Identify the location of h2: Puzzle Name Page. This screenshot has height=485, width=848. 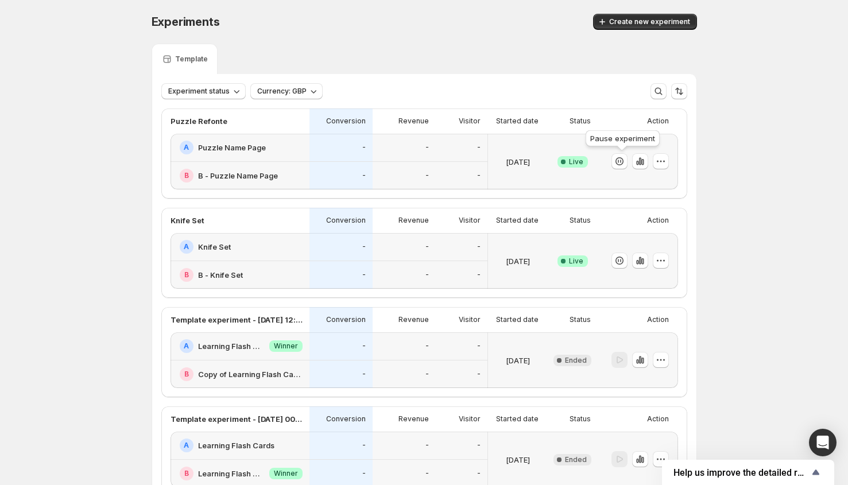
(232, 147).